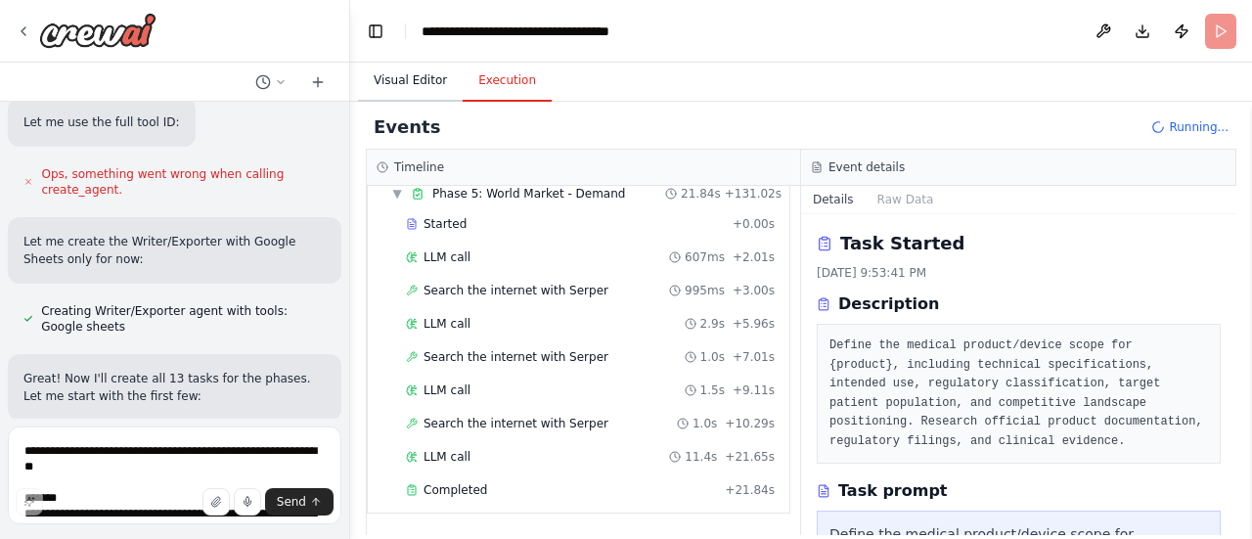 The height and width of the screenshot is (539, 1252). I want to click on button: Send, so click(299, 502).